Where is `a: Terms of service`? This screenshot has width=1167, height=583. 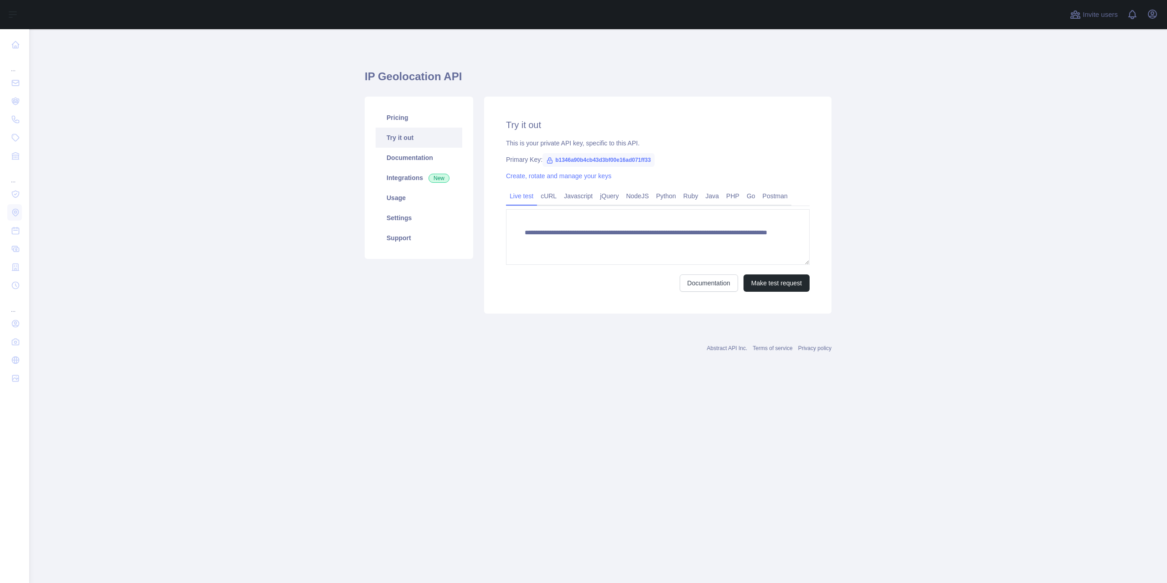 a: Terms of service is located at coordinates (772, 348).